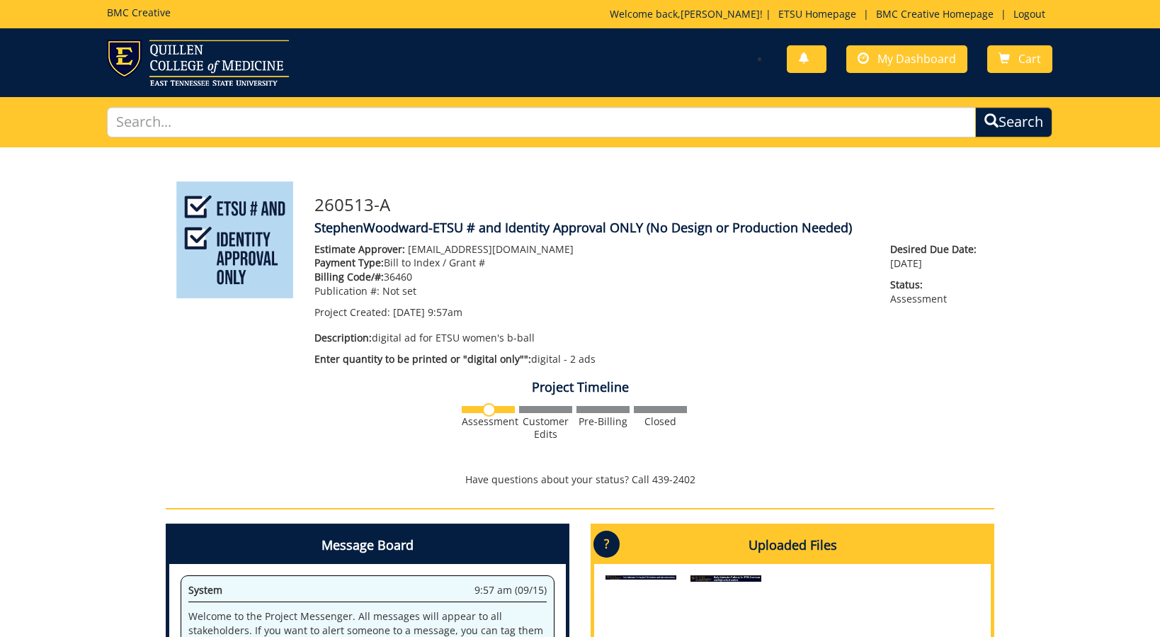 The width and height of the screenshot is (1160, 637). What do you see at coordinates (937, 249) in the screenshot?
I see `span: Desired Due Date:` at bounding box center [937, 249].